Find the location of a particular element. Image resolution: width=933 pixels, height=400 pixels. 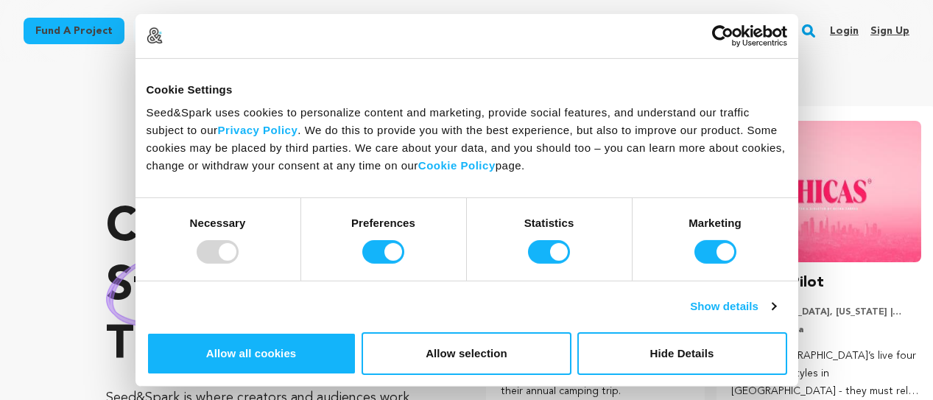

strong: Marketing is located at coordinates (715, 222).